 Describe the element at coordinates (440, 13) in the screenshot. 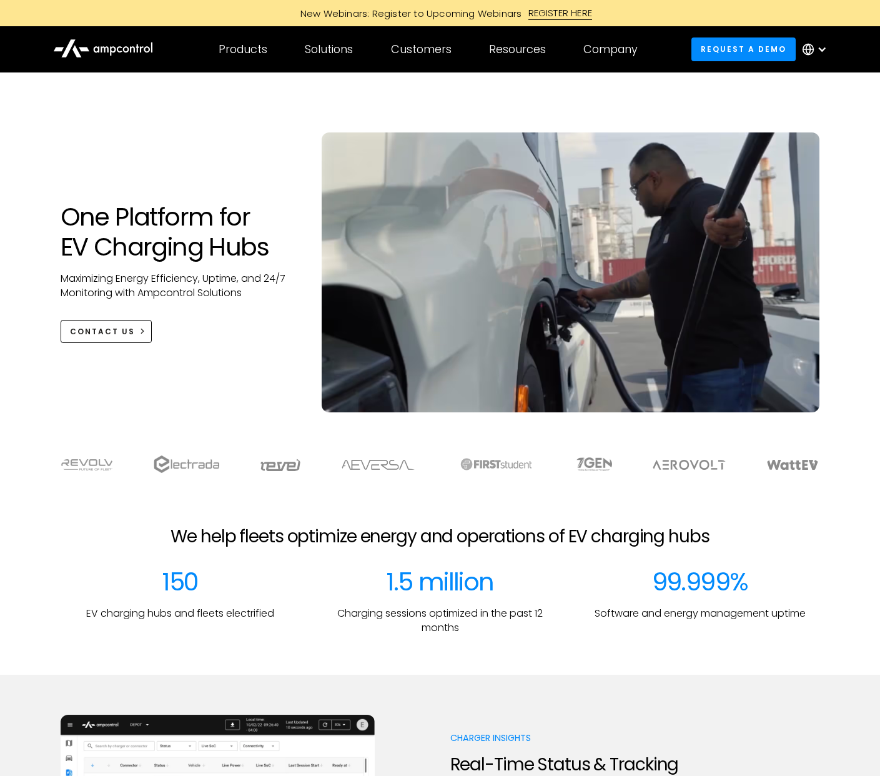

I see `a: New Webinars: Register to Upcoming WebinarsREGISTER HERE` at that location.